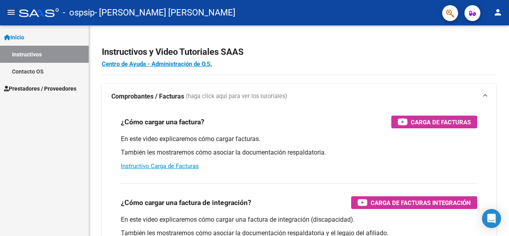 This screenshot has width=509, height=236. I want to click on span: Carga de Facturas, so click(440, 122).